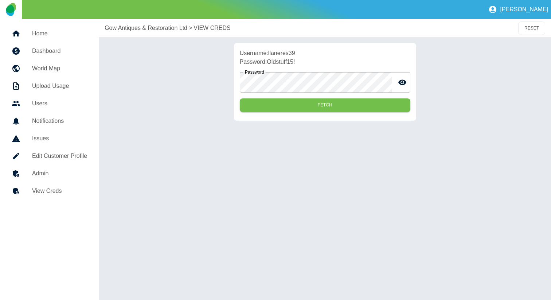  I want to click on button: Fetch, so click(325, 105).